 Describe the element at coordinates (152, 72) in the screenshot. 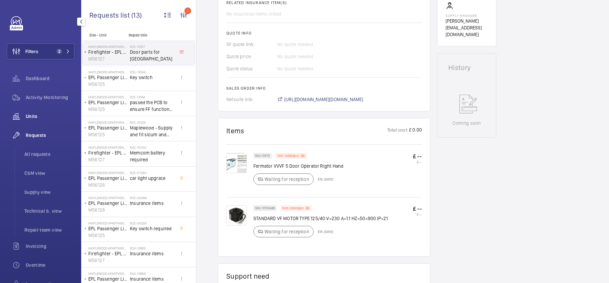

I see `h2: R25-13244` at that location.